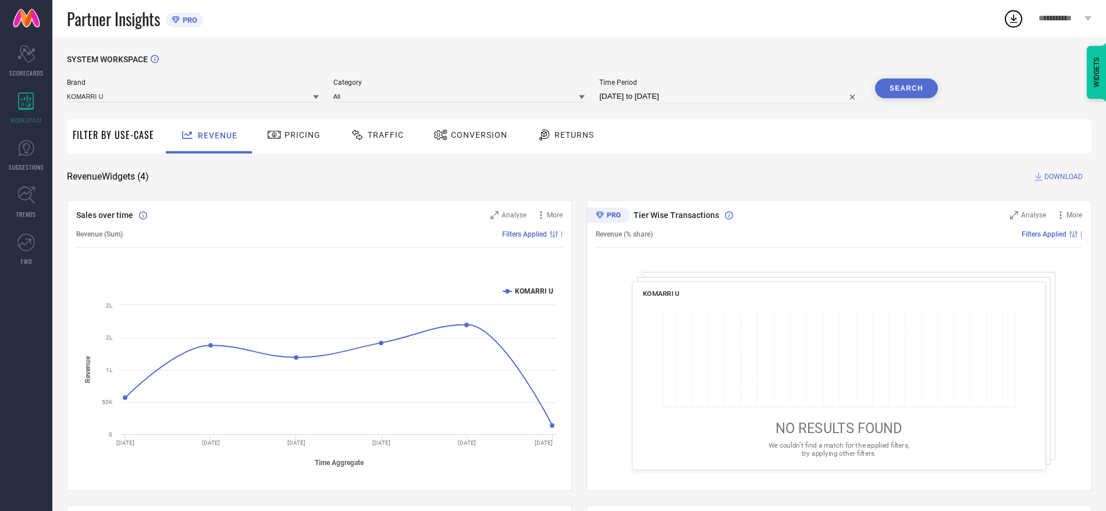 The image size is (1106, 511). Describe the element at coordinates (661, 294) in the screenshot. I see `span: KOMARRI U` at that location.